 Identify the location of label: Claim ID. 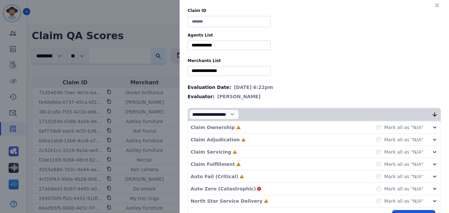
(314, 11).